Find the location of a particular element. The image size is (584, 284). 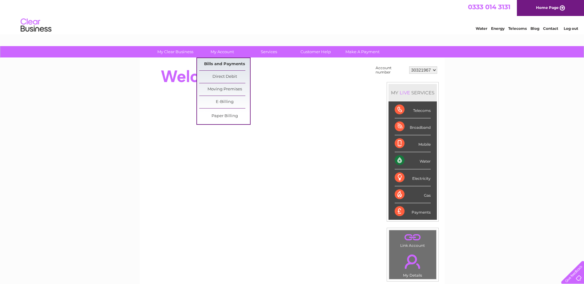

div: Telecoms is located at coordinates (412, 110).